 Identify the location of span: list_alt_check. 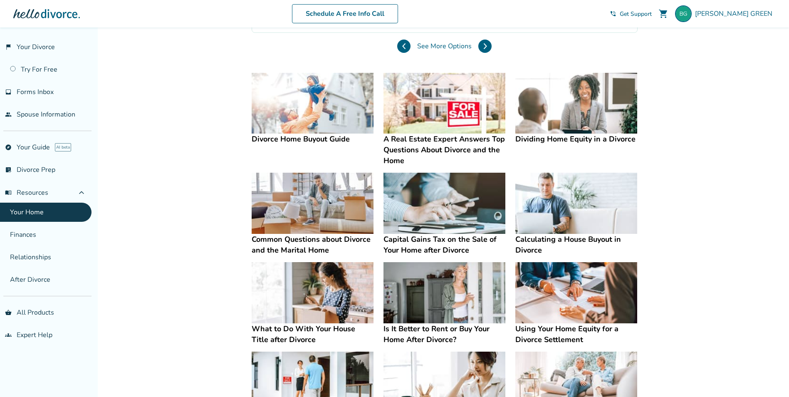
(8, 170).